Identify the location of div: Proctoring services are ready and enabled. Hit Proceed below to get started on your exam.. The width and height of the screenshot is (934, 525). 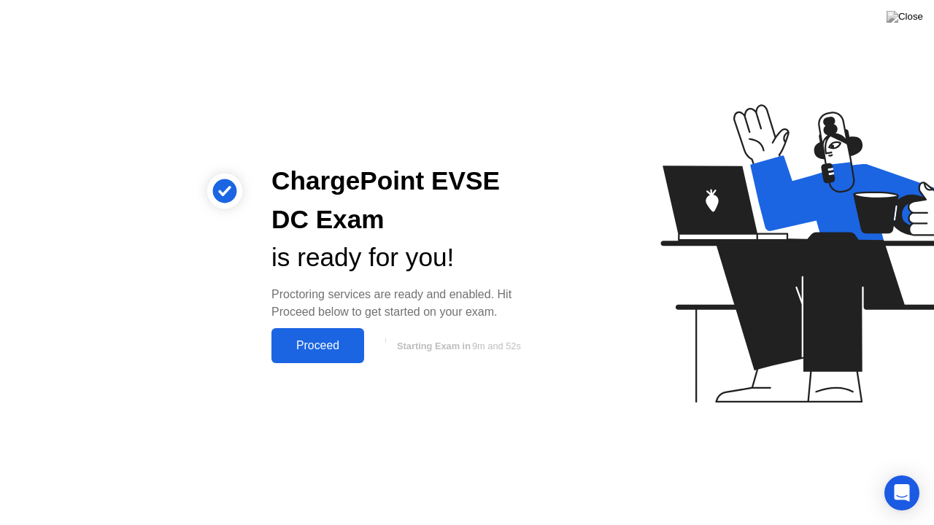
(407, 304).